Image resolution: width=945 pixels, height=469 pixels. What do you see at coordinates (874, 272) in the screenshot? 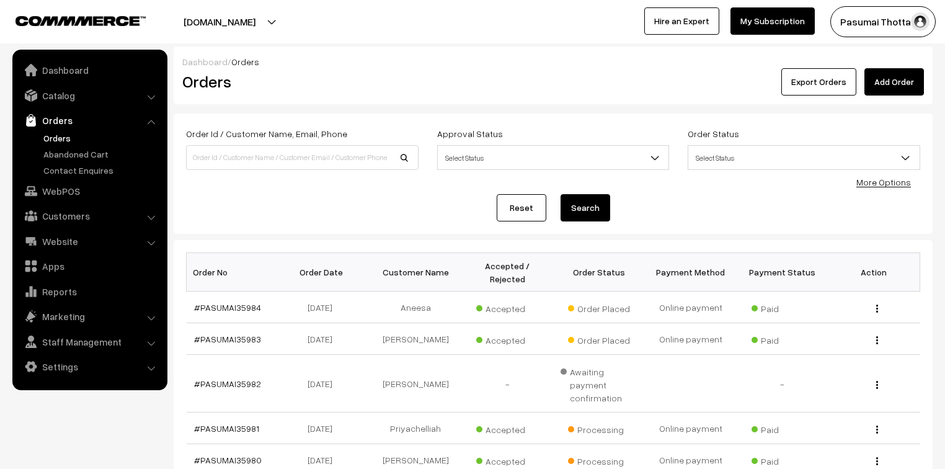
I see `th: Action` at bounding box center [874, 272].